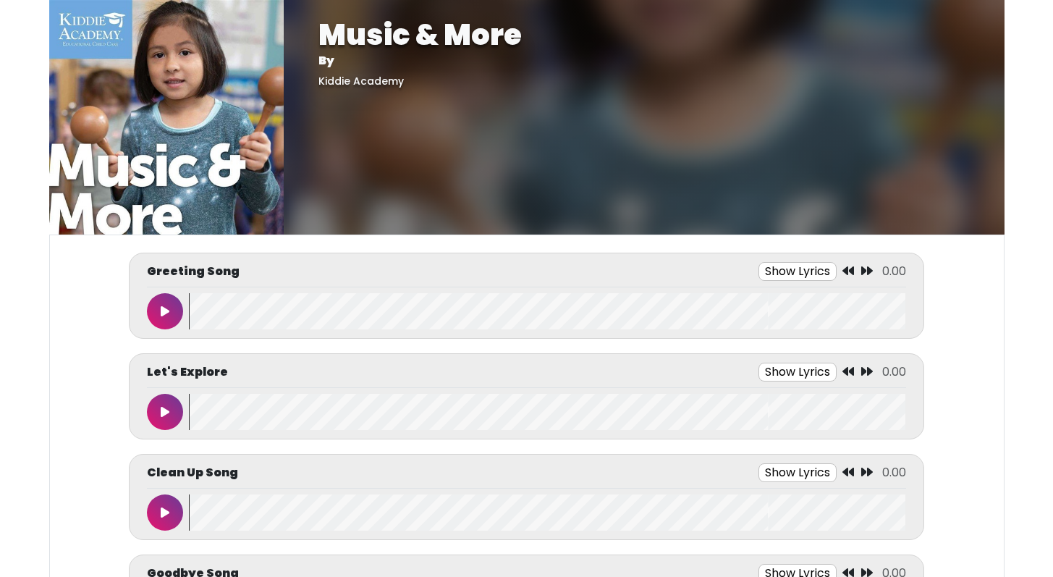 This screenshot has height=577, width=1053. I want to click on h5: Kiddie Academy, so click(644, 81).